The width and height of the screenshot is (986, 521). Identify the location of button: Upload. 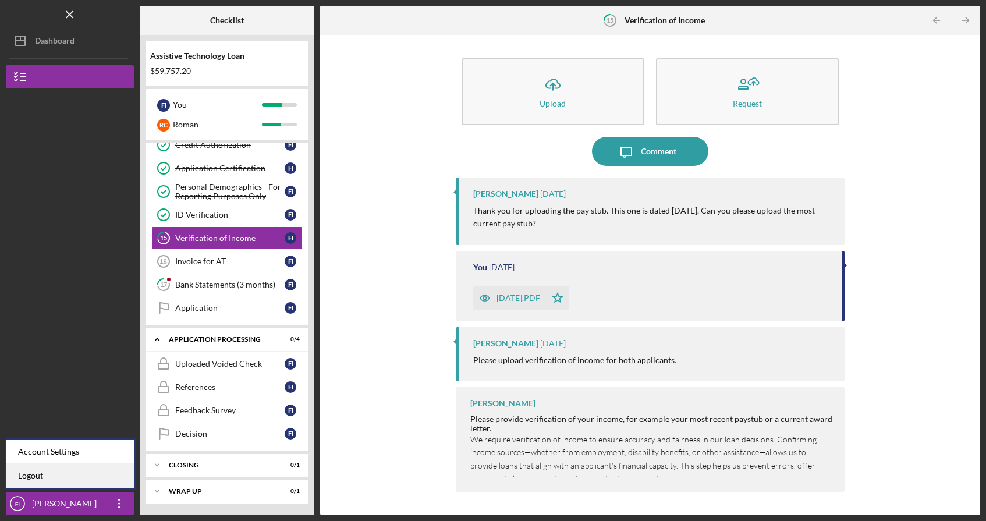
(553, 91).